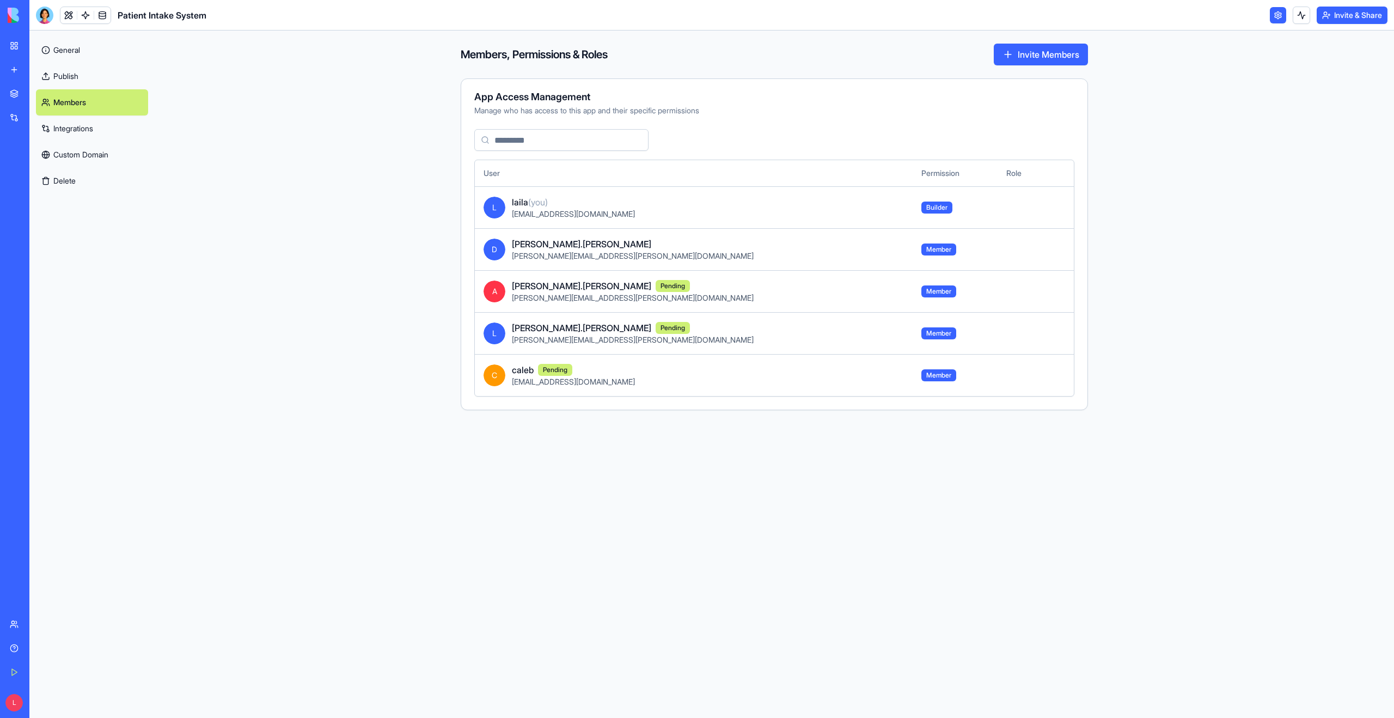  I want to click on span: Patient Intake System, so click(162, 15).